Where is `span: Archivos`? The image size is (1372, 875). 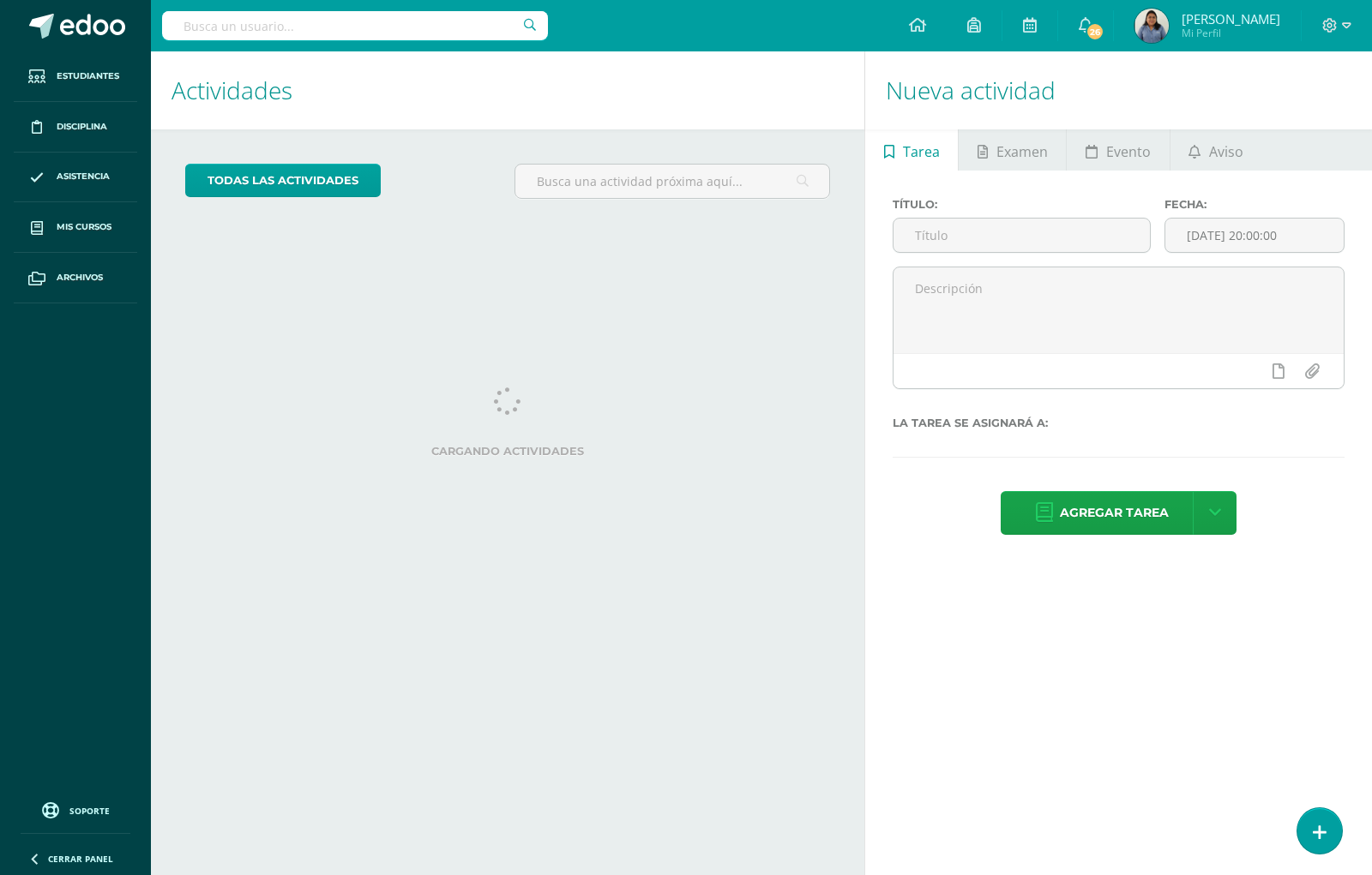 span: Archivos is located at coordinates (80, 278).